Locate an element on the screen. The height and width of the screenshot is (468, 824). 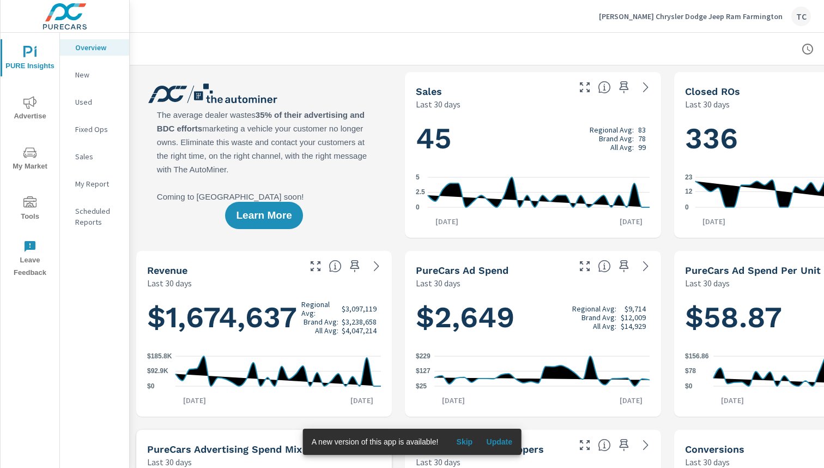
span: Skip is located at coordinates (464, 442).